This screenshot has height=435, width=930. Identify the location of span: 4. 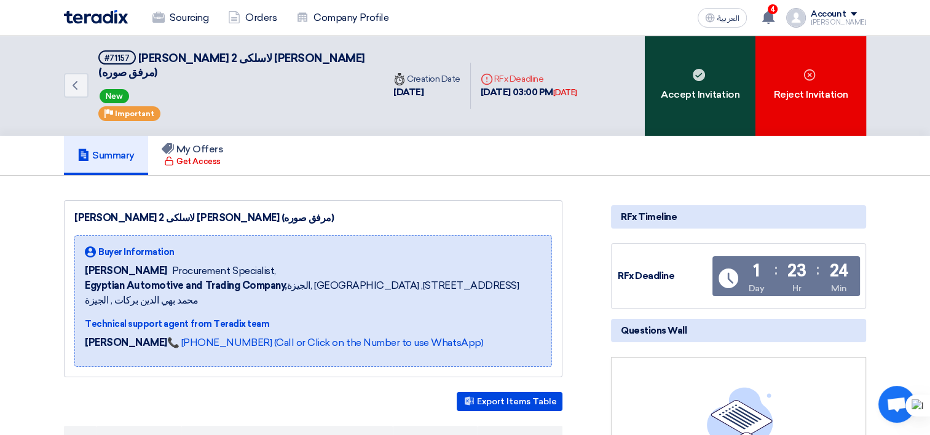
(773, 9).